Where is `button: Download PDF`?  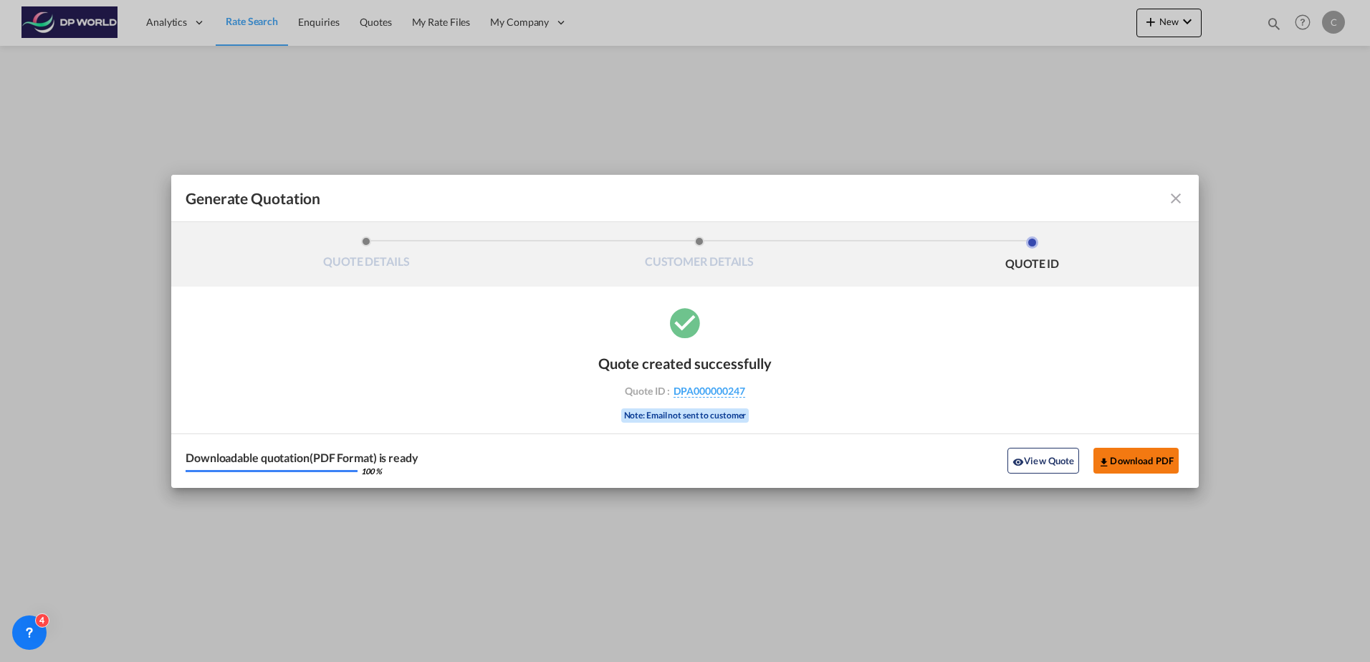 button: Download PDF is located at coordinates (1136, 461).